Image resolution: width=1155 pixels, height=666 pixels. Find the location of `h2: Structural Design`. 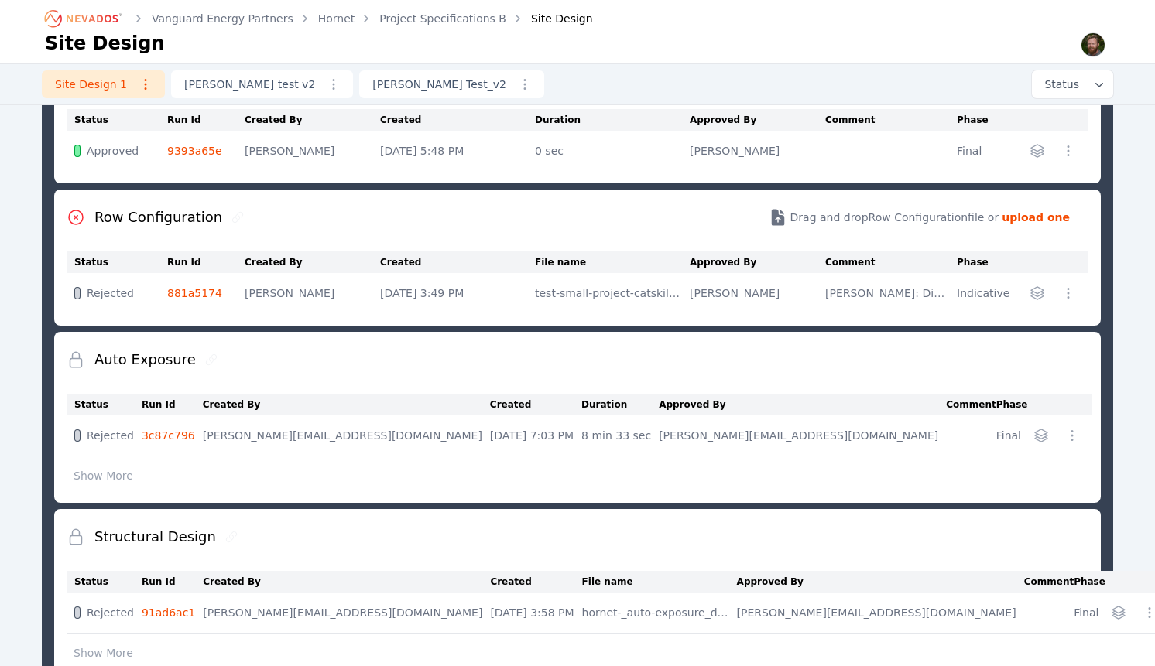

h2: Structural Design is located at coordinates (155, 537).